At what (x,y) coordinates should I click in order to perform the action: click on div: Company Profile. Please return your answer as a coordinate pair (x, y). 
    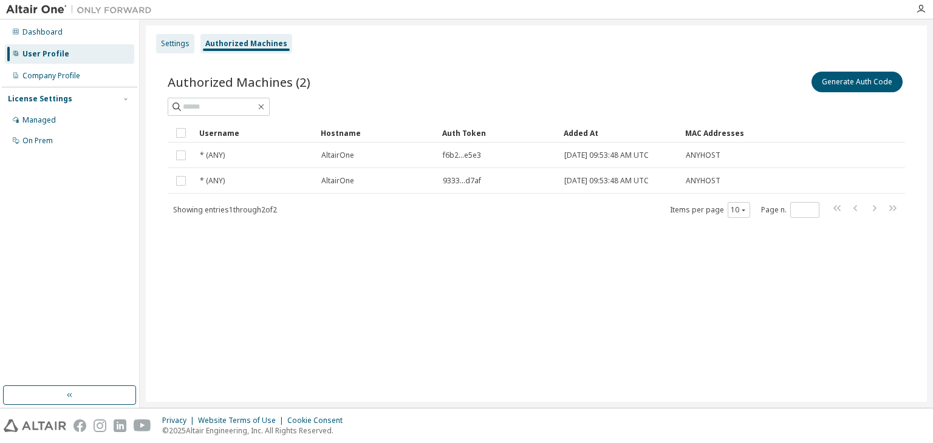
    Looking at the image, I should click on (51, 76).